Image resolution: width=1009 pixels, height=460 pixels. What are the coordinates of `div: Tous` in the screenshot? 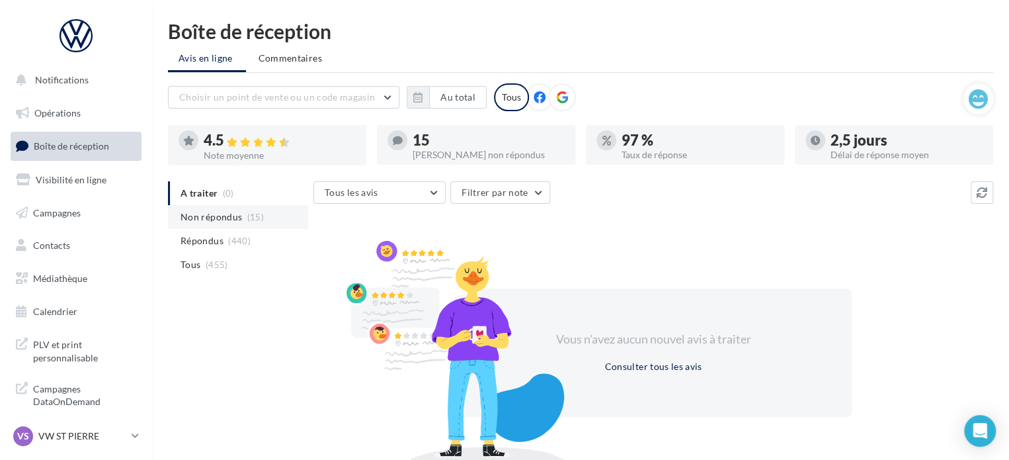 It's located at (511, 97).